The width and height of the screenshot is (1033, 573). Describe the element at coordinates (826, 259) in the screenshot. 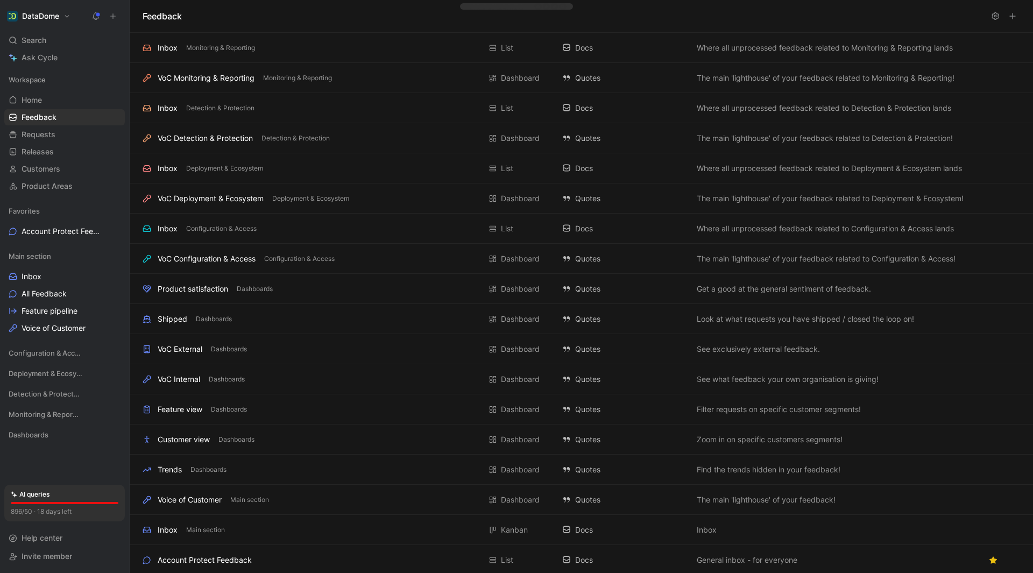

I see `span: The main 'lighthouse' of your feedback related to Configuration & Access!` at that location.